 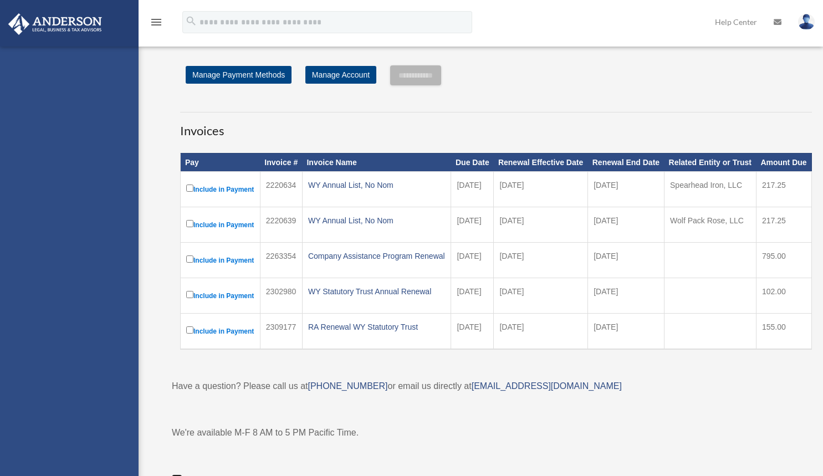 I want to click on th: Renewal End Date, so click(x=626, y=162).